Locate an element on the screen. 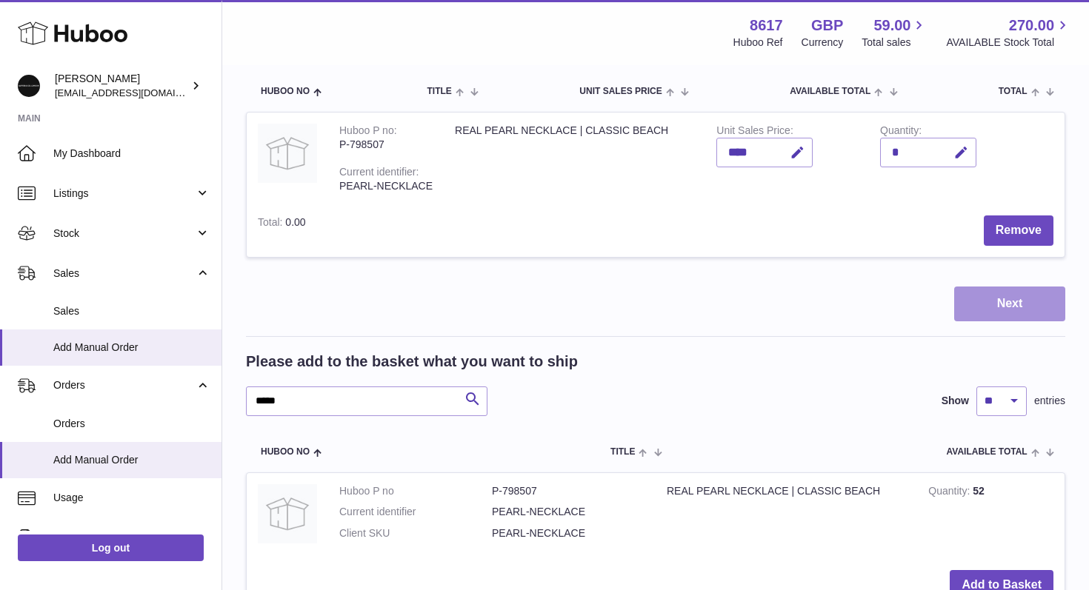 The height and width of the screenshot is (590, 1089). span: Usage is located at coordinates (132, 498).